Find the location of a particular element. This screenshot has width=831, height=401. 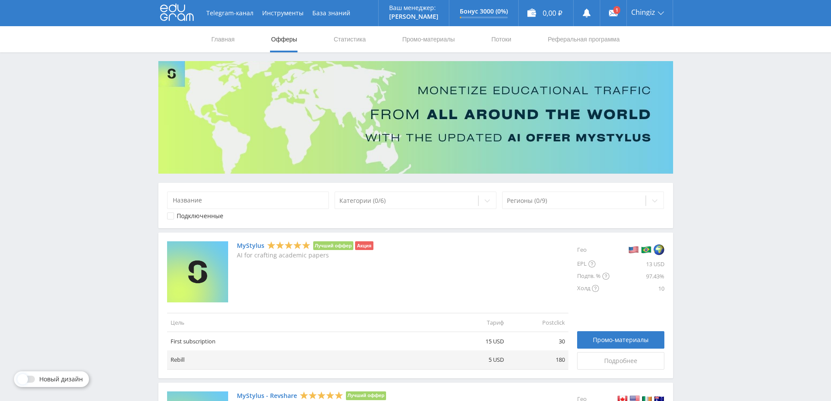

td: 5 USD is located at coordinates (477, 359).